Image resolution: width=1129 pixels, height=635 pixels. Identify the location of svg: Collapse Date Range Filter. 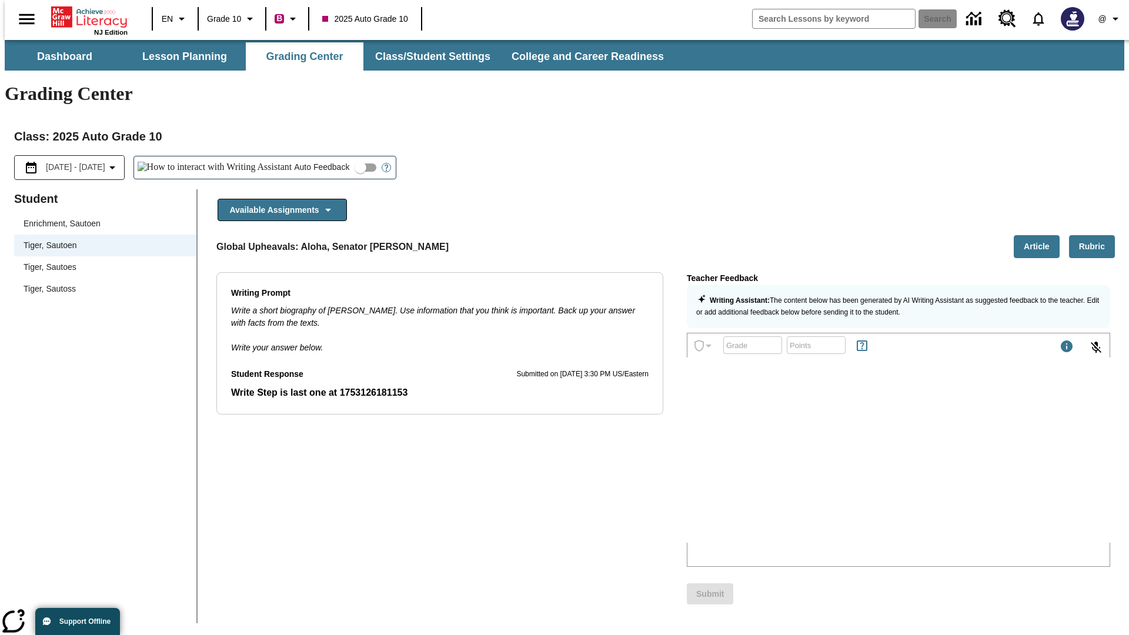
(112, 168).